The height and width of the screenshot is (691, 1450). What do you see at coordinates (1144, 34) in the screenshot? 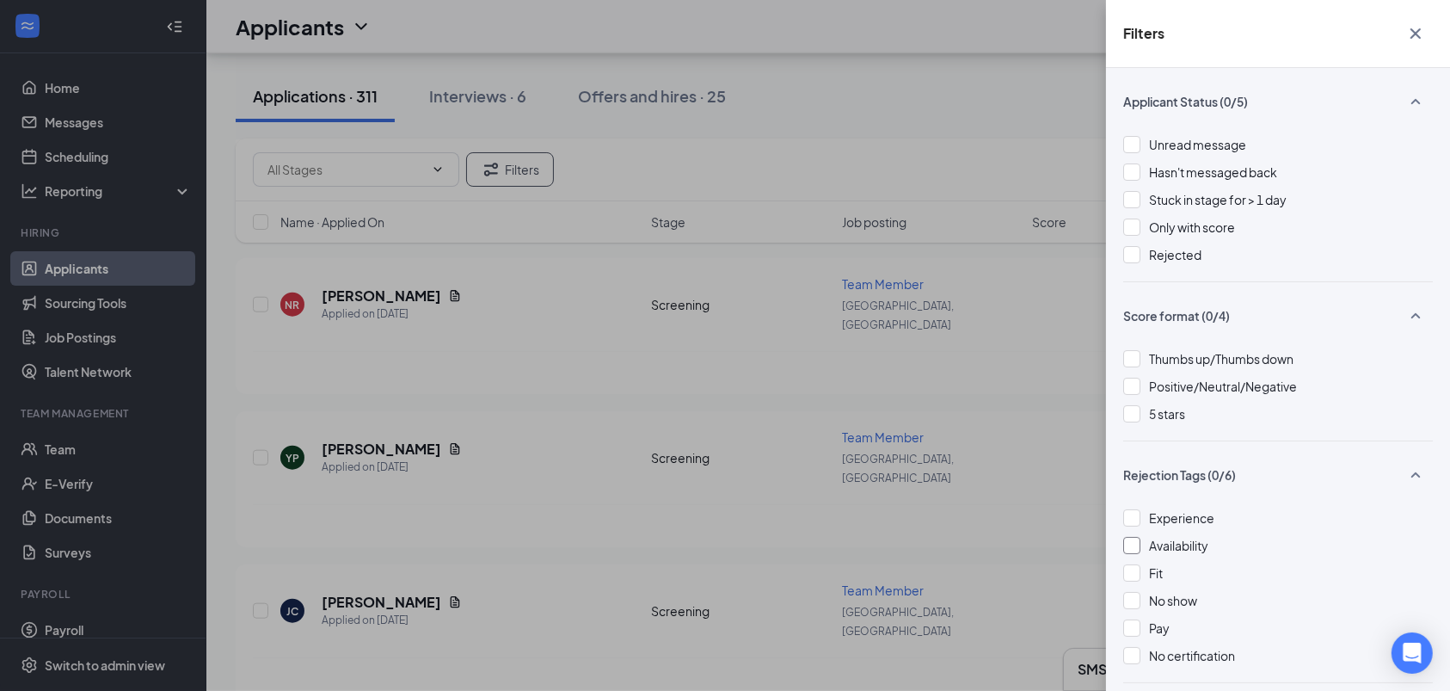
I see `h5: Filters` at bounding box center [1144, 34].